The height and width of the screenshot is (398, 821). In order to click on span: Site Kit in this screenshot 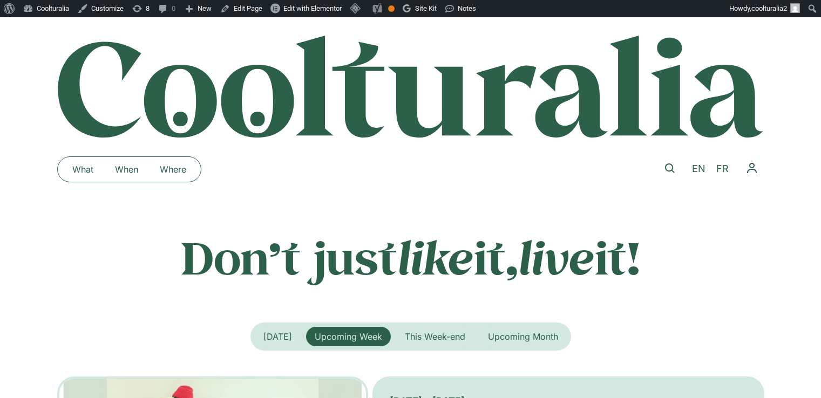, I will do `click(426, 8)`.